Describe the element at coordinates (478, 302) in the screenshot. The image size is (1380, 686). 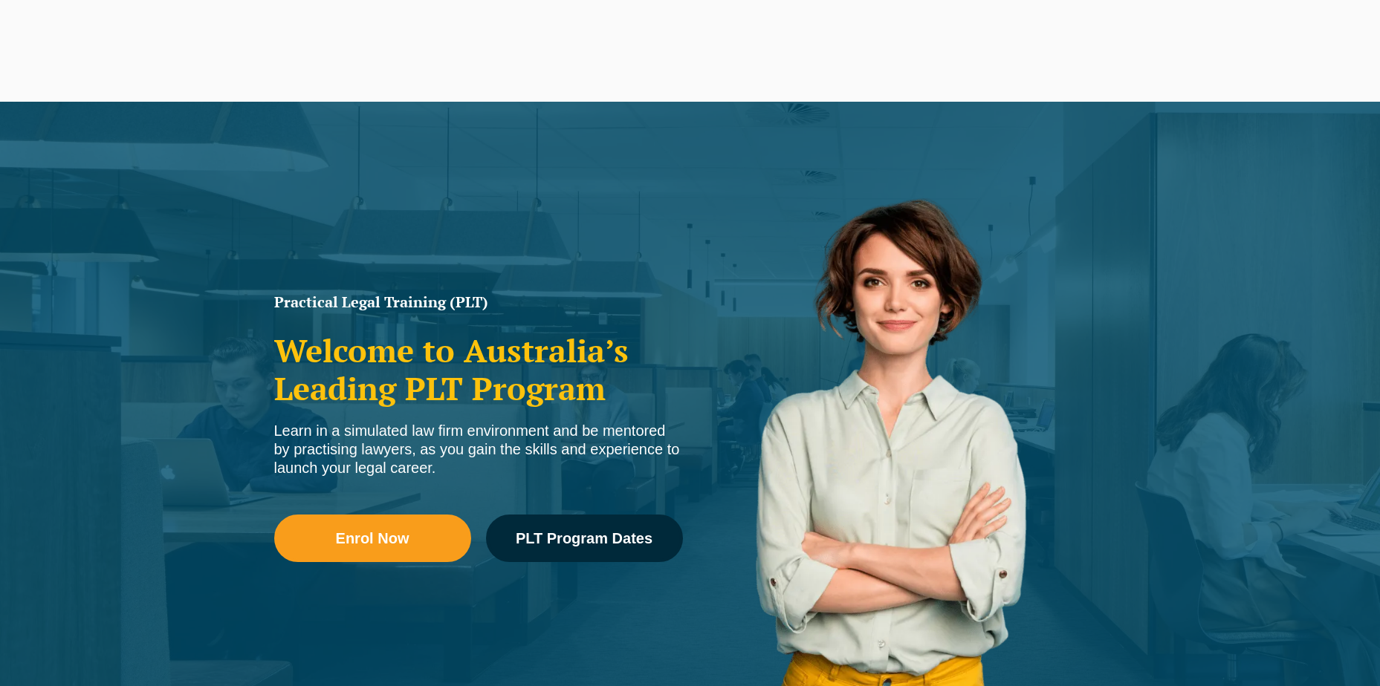
I see `h1: Practical Legal Training (PLT)` at that location.